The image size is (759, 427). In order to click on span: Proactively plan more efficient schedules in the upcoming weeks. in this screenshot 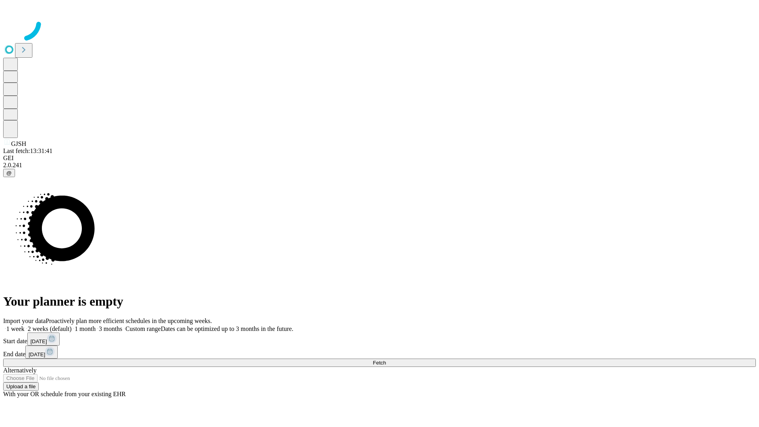, I will do `click(129, 321)`.